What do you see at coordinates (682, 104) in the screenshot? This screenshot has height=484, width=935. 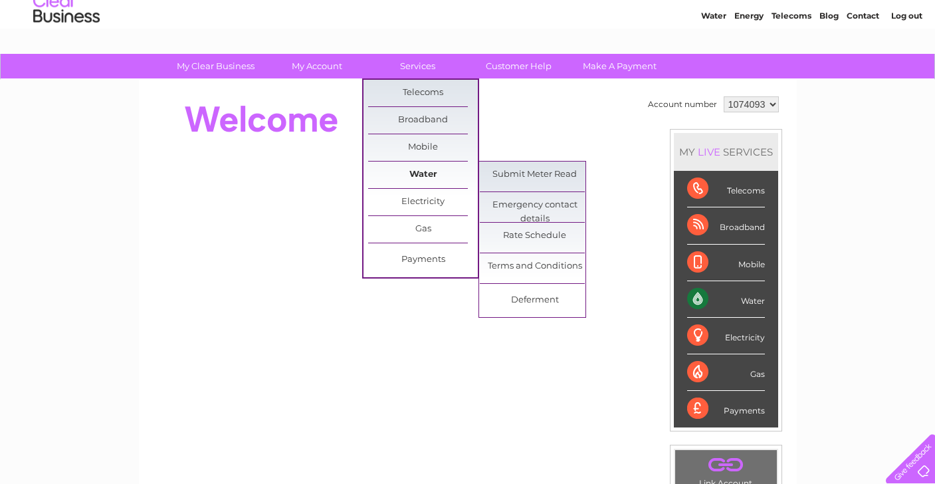 I see `td: Account number` at bounding box center [682, 104].